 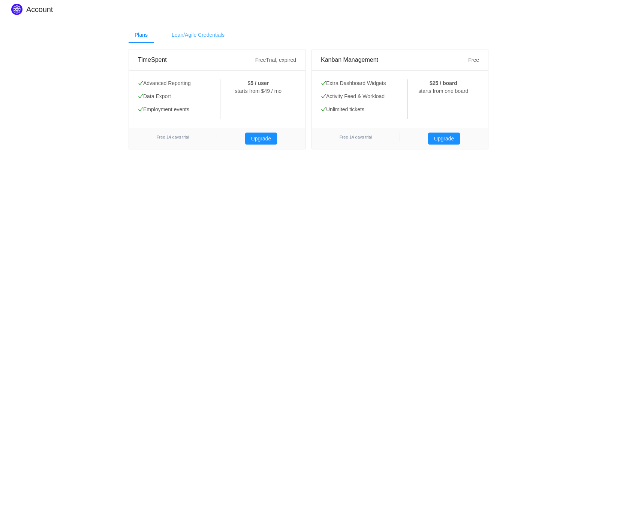 What do you see at coordinates (342, 109) in the screenshot?
I see `span: Unlimited tickets` at bounding box center [342, 109].